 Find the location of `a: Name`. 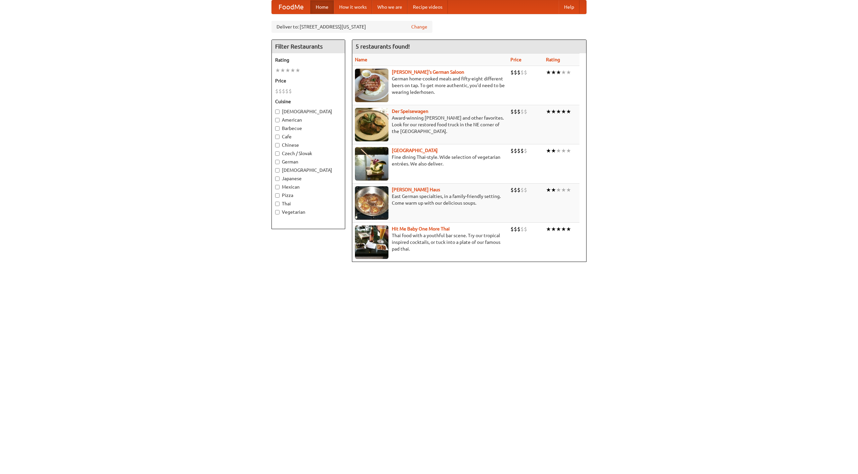

a: Name is located at coordinates (361, 60).